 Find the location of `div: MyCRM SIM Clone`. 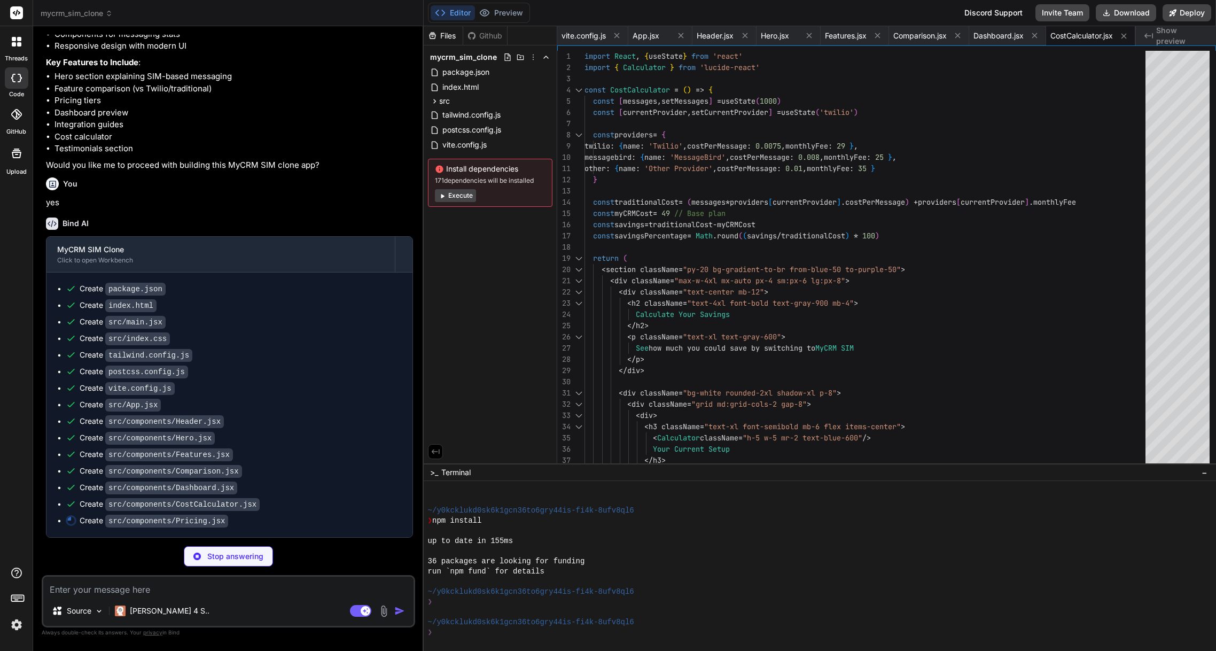

div: MyCRM SIM Clone is located at coordinates (221, 250).